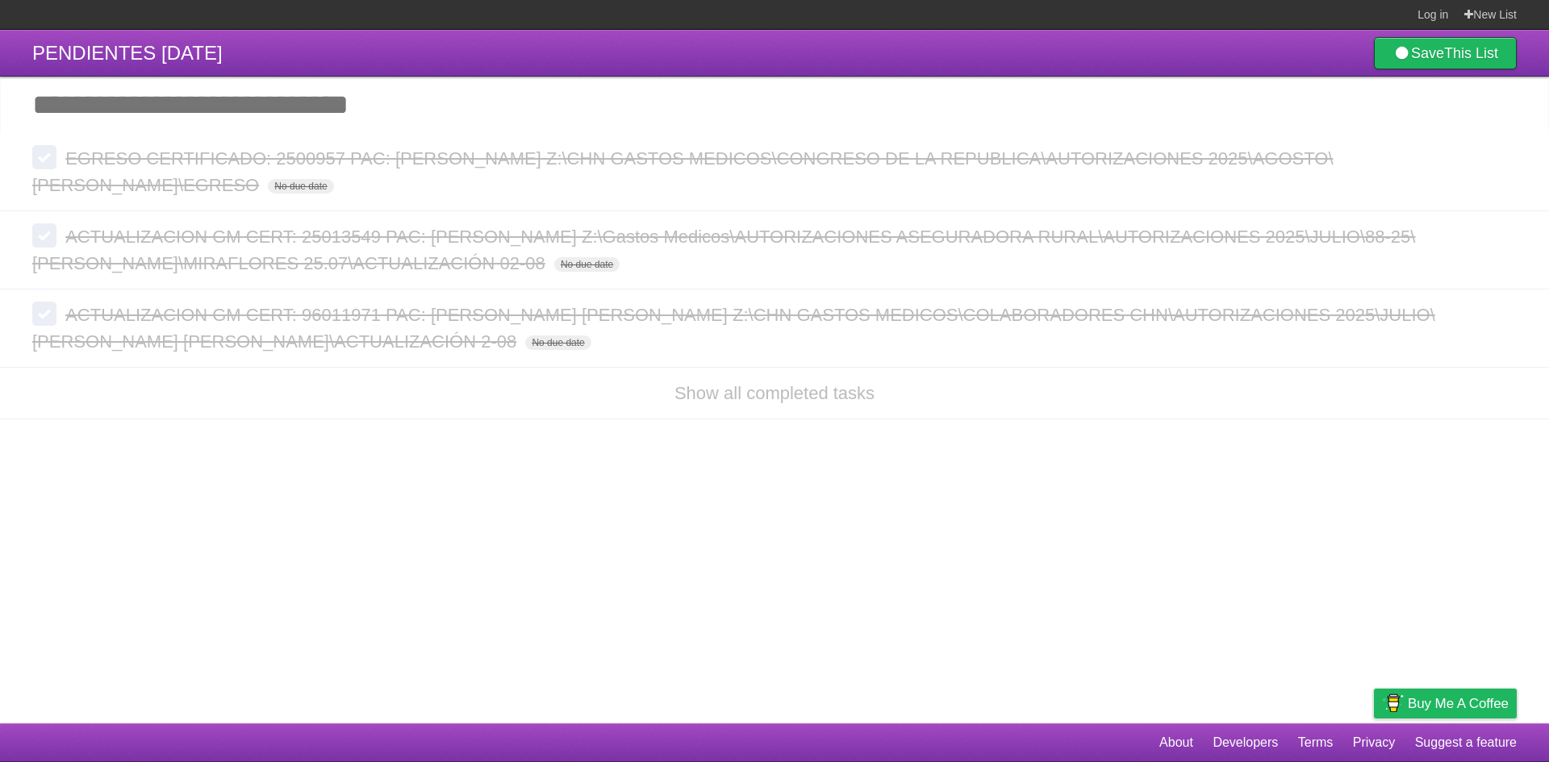  Describe the element at coordinates (1393, 704) in the screenshot. I see `img: Buy me a coffee` at that location.